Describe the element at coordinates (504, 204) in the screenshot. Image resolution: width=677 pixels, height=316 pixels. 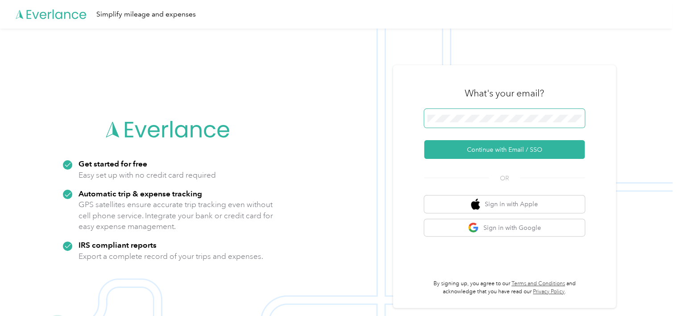
I see `button: apple logoSign in with Apple` at that location.